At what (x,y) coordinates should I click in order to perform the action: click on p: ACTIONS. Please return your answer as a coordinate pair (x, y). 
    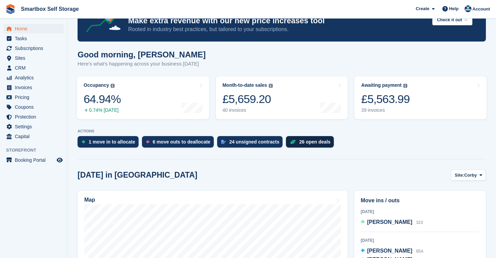
    Looking at the image, I should click on (282, 131).